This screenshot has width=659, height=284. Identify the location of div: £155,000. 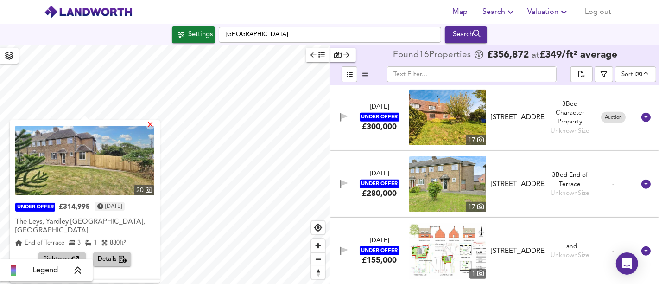
(379, 260).